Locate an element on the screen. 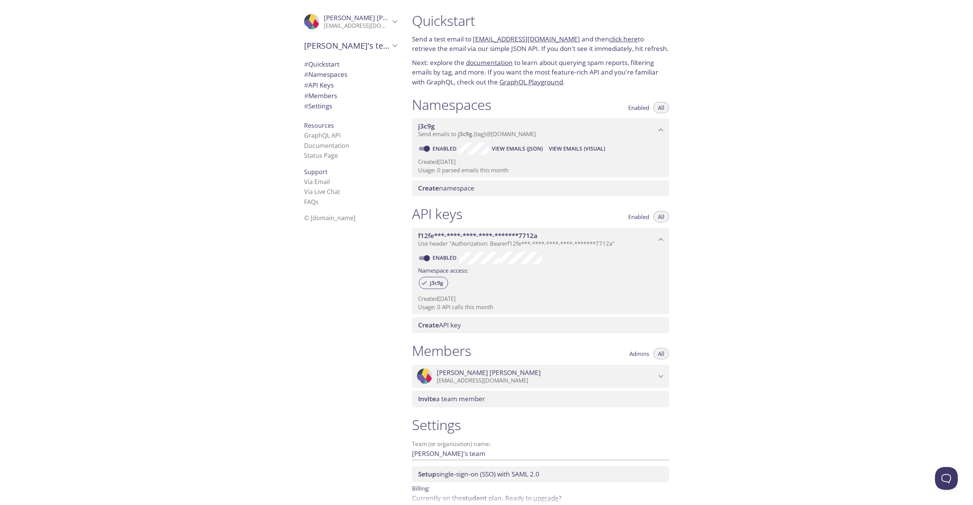 The image size is (973, 505). span: Invite is located at coordinates (427, 398).